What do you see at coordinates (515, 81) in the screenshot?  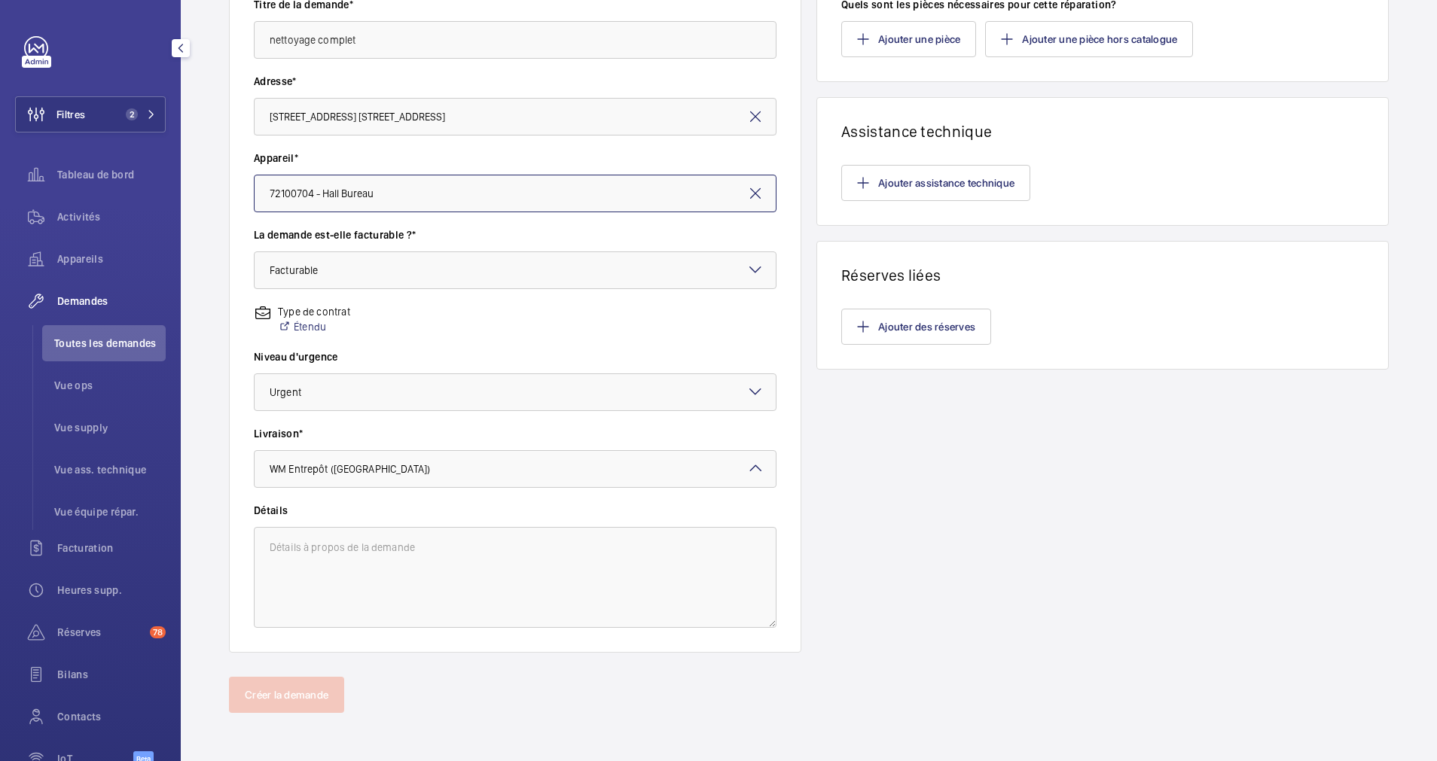 I see `label: Adresse*` at bounding box center [515, 81].